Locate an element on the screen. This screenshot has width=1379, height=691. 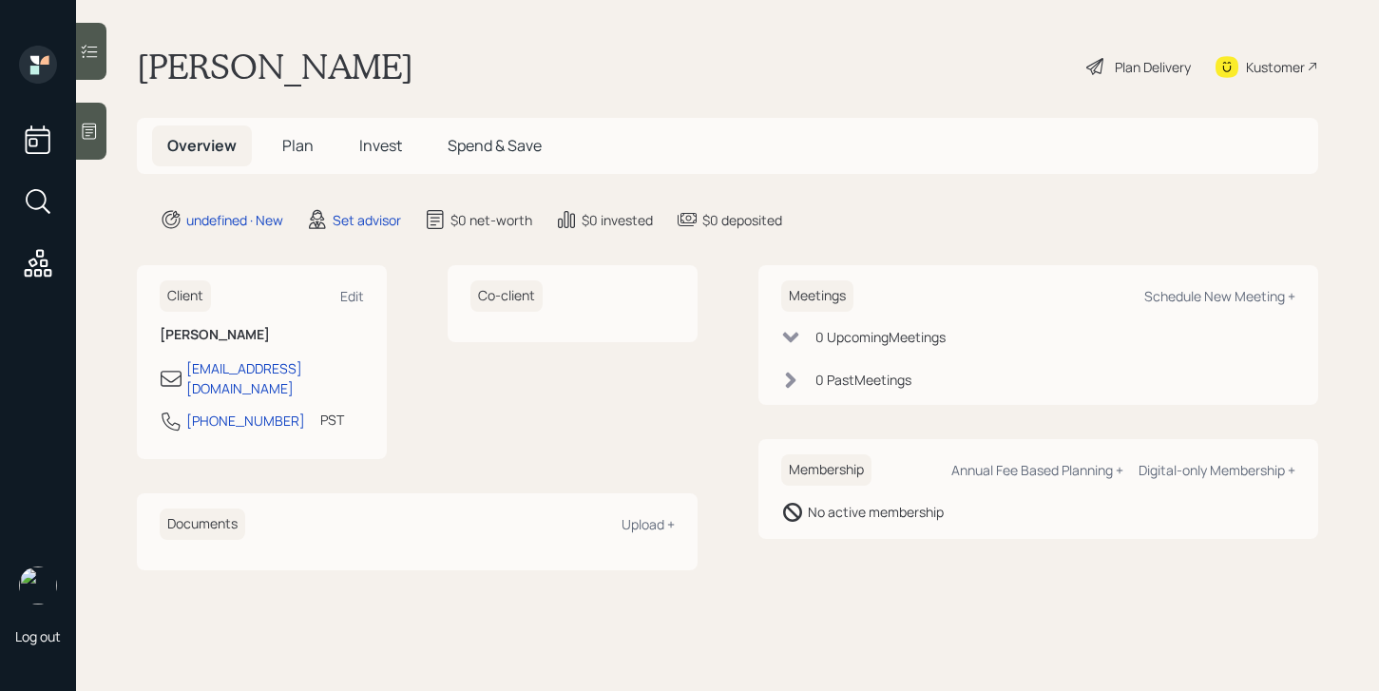
div: $0 deposited is located at coordinates (742, 220).